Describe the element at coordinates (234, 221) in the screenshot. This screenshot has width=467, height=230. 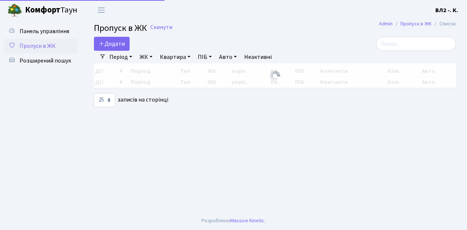
I see `div: Розроблено .` at that location.